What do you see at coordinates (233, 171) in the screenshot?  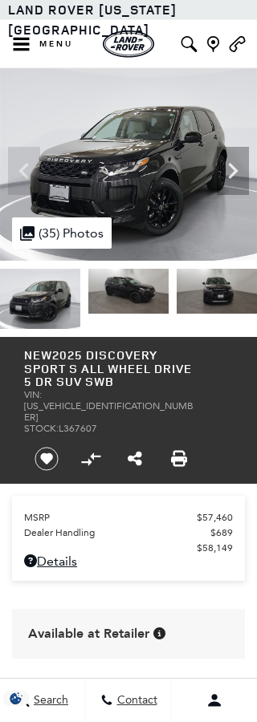 I see `div: Next` at bounding box center [233, 171].